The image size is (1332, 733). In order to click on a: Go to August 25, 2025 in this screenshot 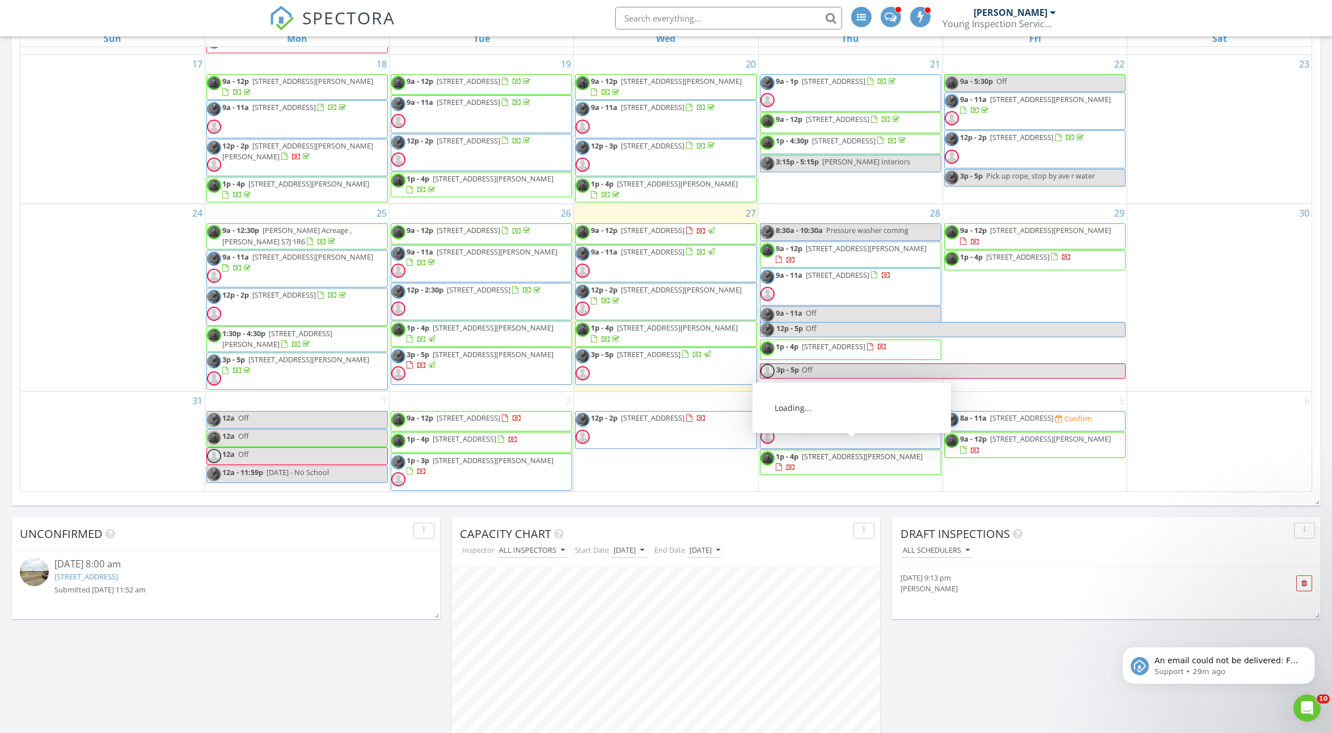, I will do `click(382, 213)`.